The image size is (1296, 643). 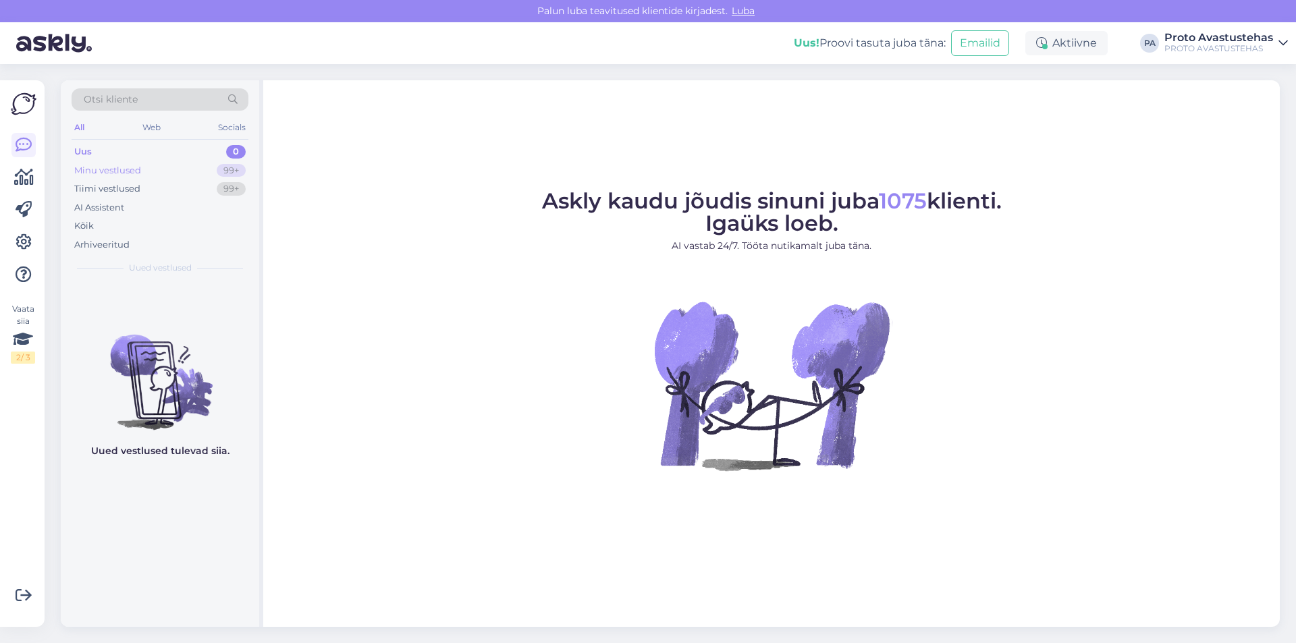 What do you see at coordinates (102, 245) in the screenshot?
I see `div: Arhiveeritud` at bounding box center [102, 245].